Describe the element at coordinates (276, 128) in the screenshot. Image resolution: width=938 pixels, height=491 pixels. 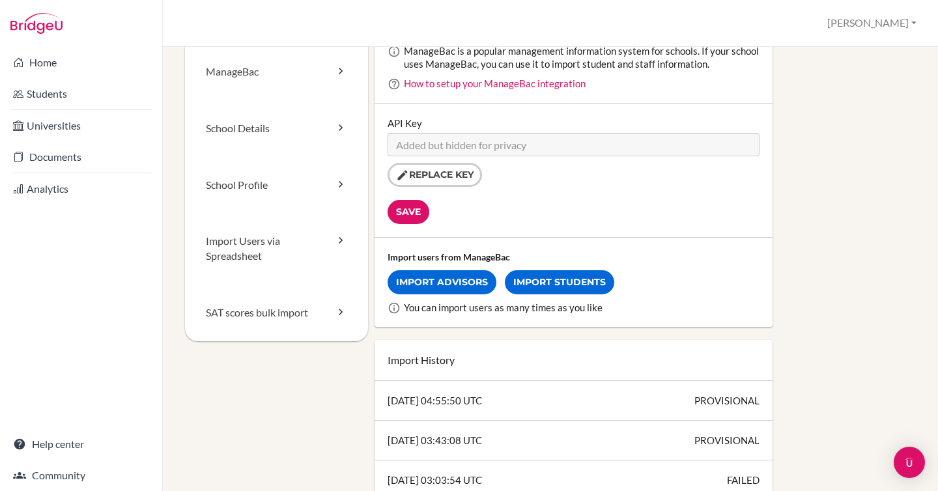
I see `a: School Details` at that location.